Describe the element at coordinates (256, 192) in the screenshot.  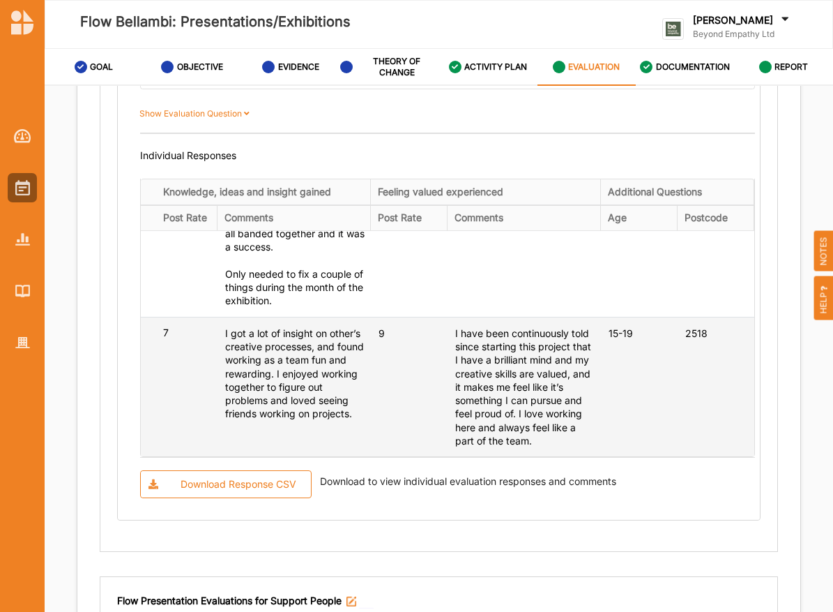
I see `th: Knowledge, ideas and insight gained` at that location.